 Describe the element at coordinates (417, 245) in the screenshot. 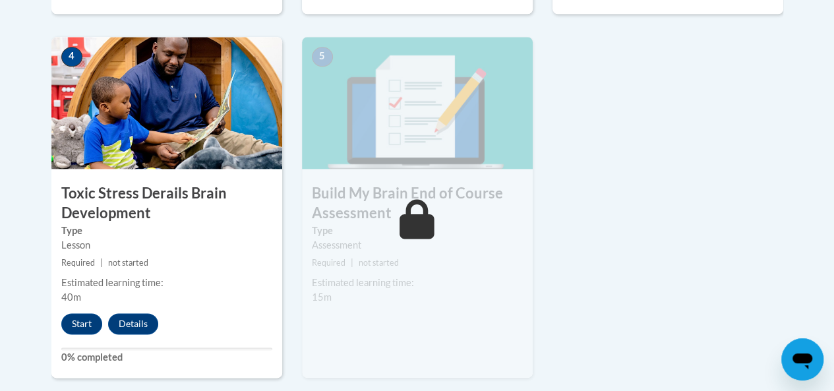

I see `div: Assessment` at that location.